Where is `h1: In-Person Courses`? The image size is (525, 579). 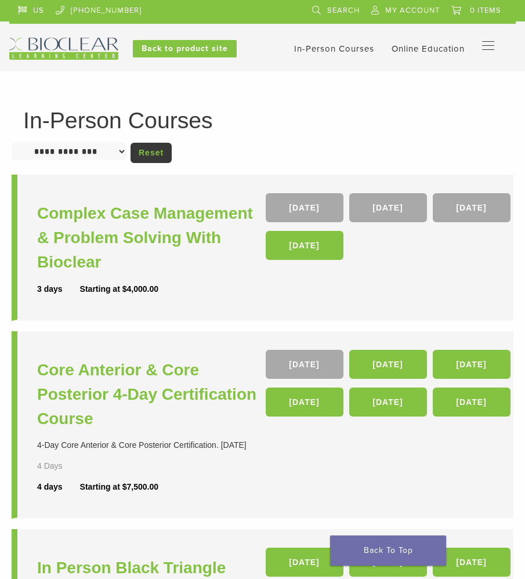
h1: In-Person Courses is located at coordinates (262, 120).